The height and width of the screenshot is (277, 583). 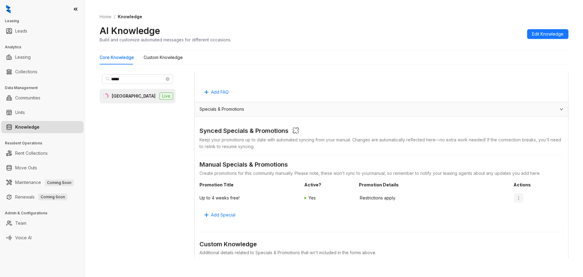 What do you see at coordinates (312, 198) in the screenshot?
I see `span: Yes` at bounding box center [312, 198].